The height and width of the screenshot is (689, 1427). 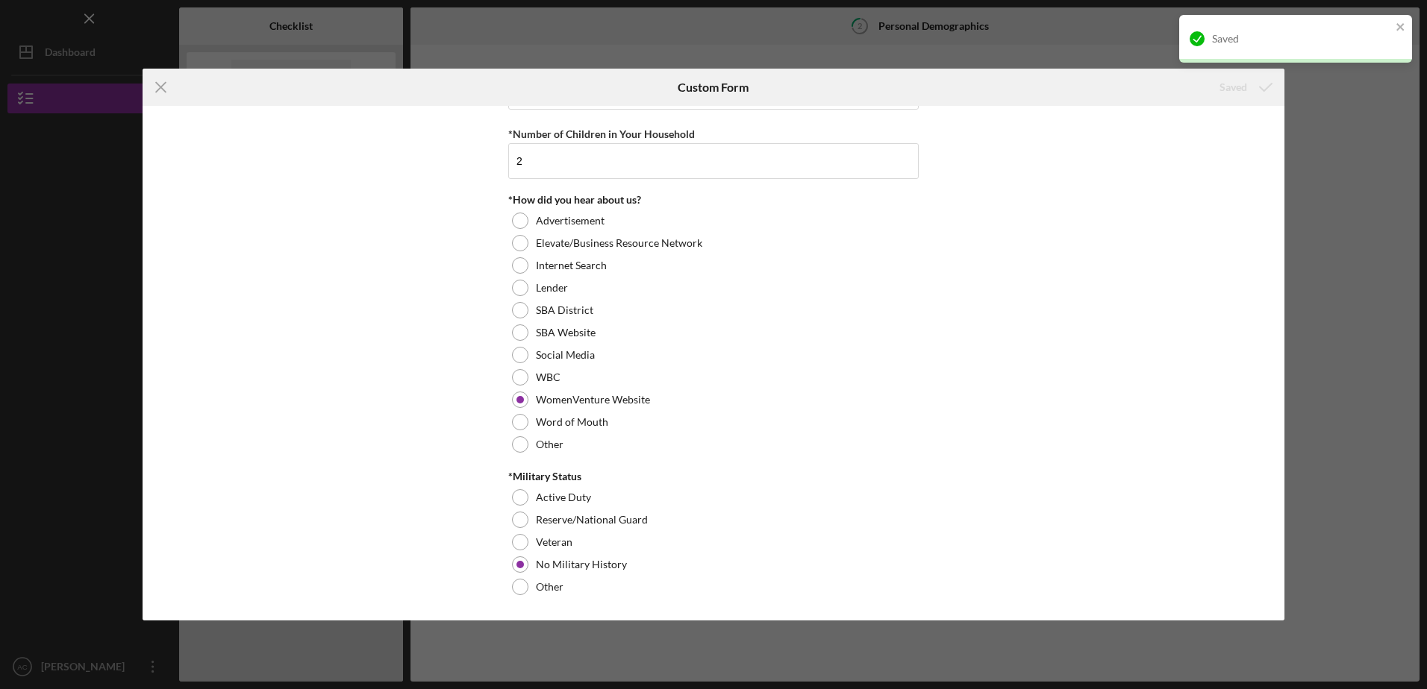 What do you see at coordinates (601, 134) in the screenshot?
I see `label: *Number of Children in Your Household` at bounding box center [601, 134].